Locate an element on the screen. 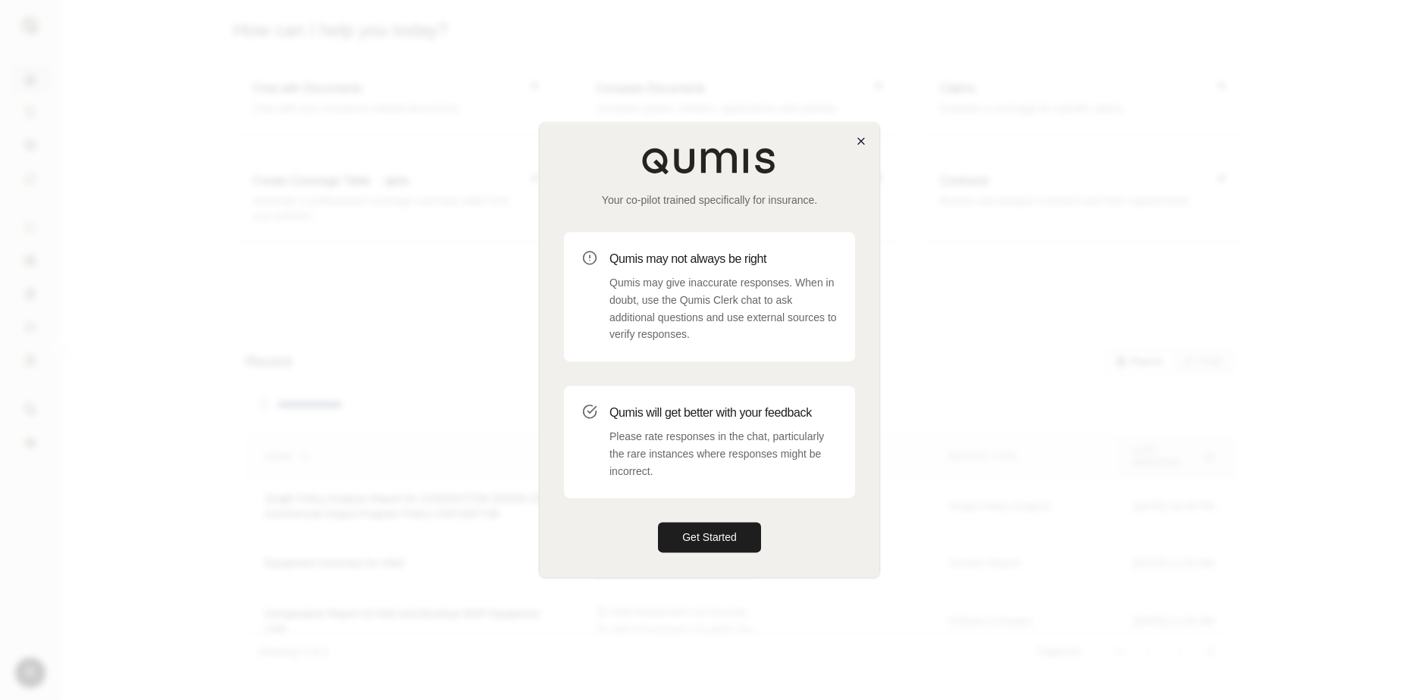 The image size is (1419, 700). p: Your co-pilot trained specifically for insurance. is located at coordinates (710, 200).